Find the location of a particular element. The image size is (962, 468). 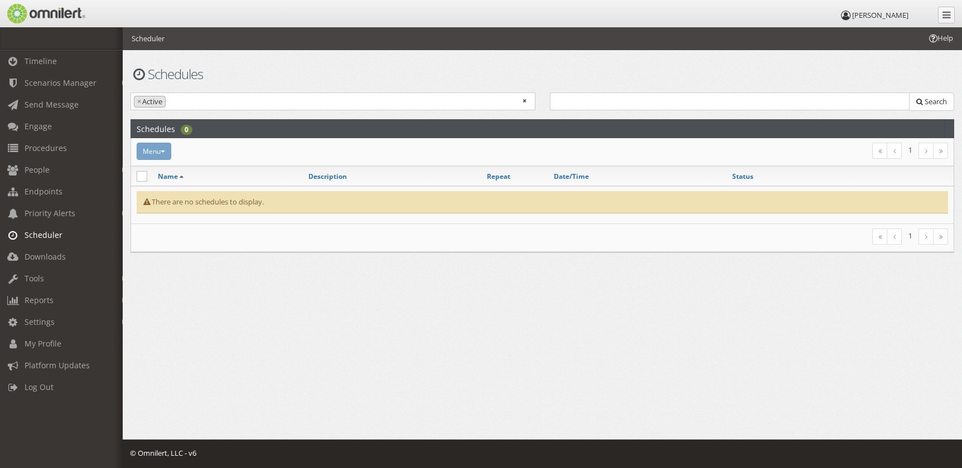

span: Reports is located at coordinates (39, 300).